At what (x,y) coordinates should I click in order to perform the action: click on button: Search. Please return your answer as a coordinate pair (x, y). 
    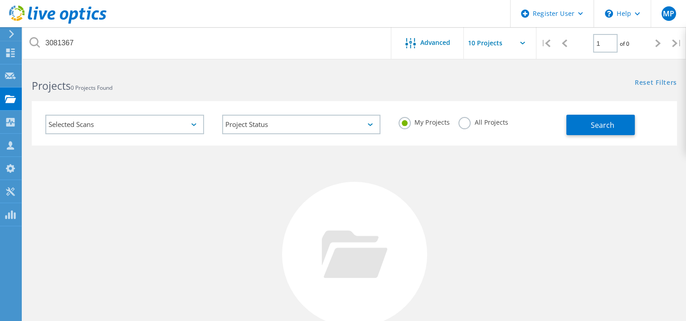
    Looking at the image, I should click on (600, 125).